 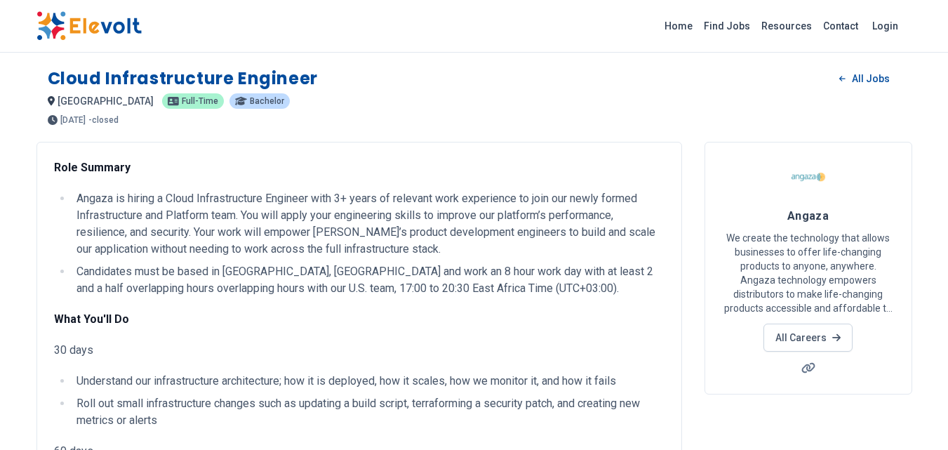 I want to click on a: Contact, so click(x=840, y=26).